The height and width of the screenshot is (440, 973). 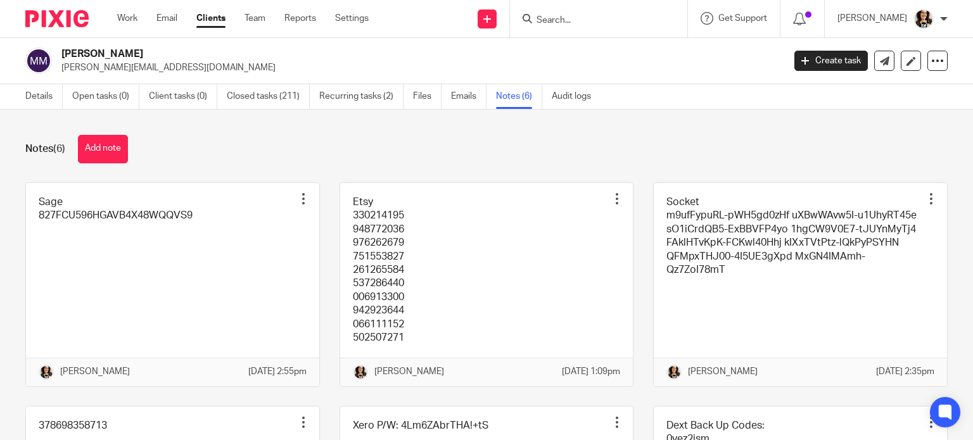 I want to click on a: Files, so click(x=427, y=96).